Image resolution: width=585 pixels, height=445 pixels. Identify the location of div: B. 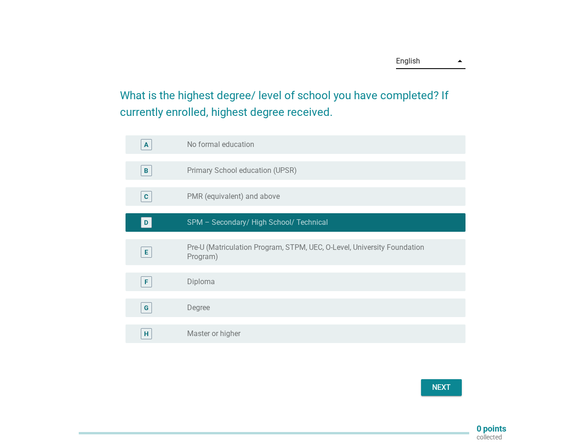
(146, 171).